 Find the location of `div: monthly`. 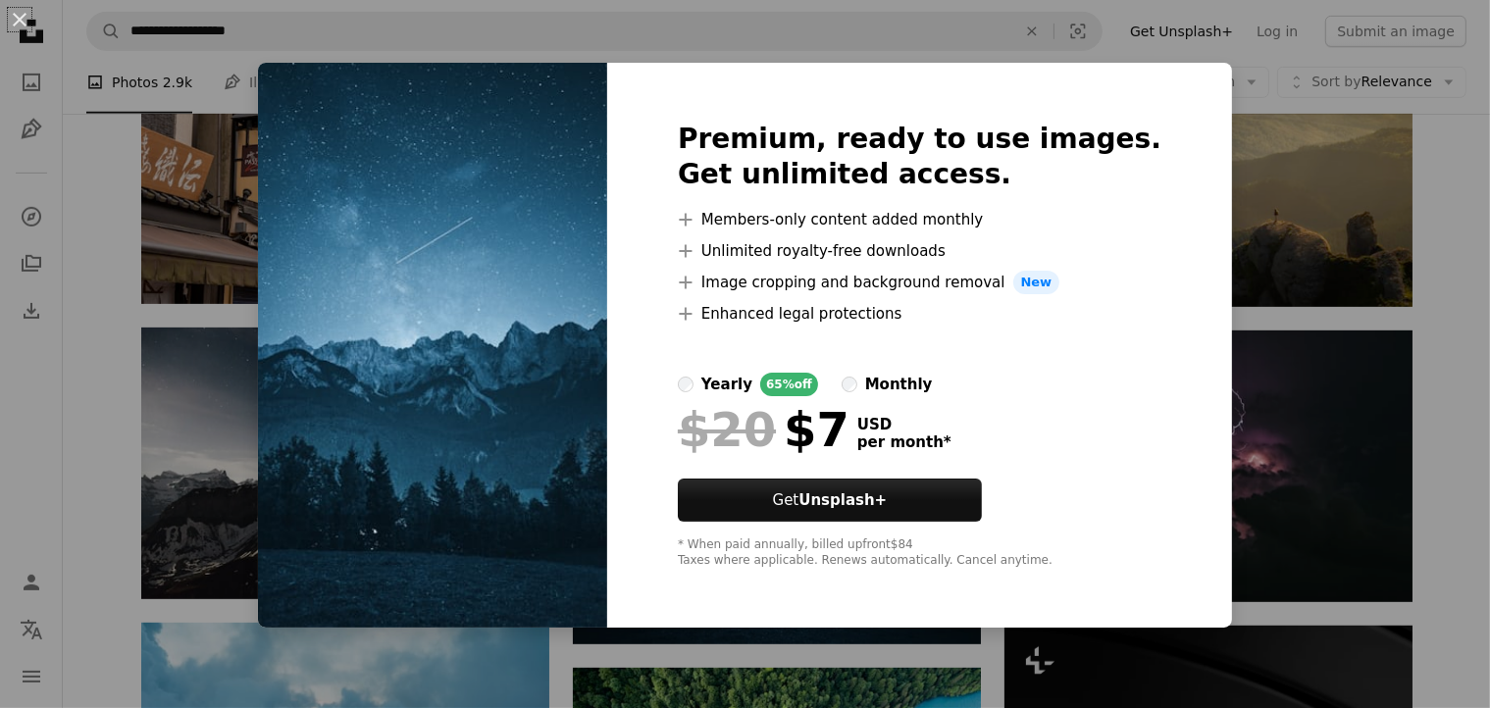

div: monthly is located at coordinates (898, 384).